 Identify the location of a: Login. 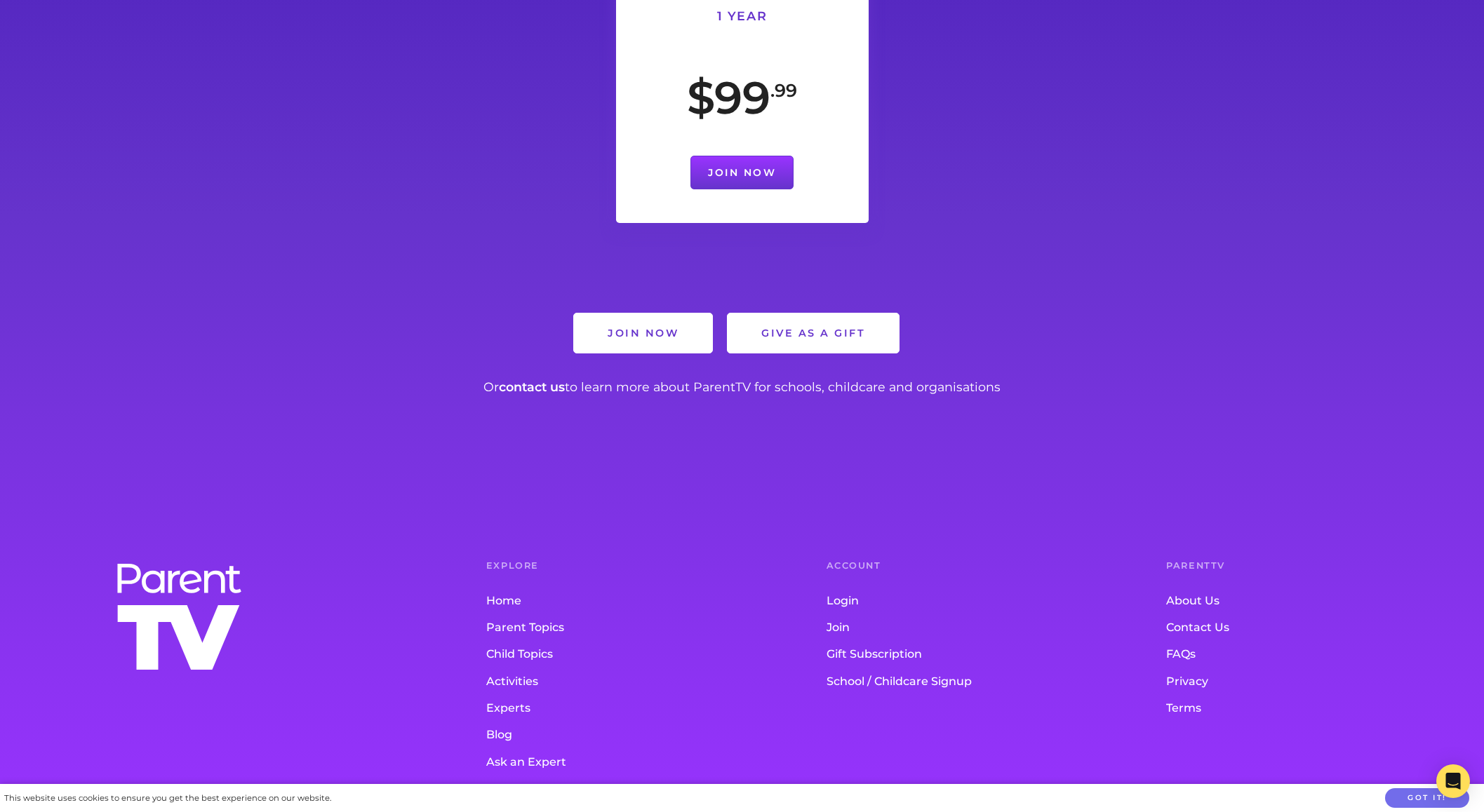
(968, 601).